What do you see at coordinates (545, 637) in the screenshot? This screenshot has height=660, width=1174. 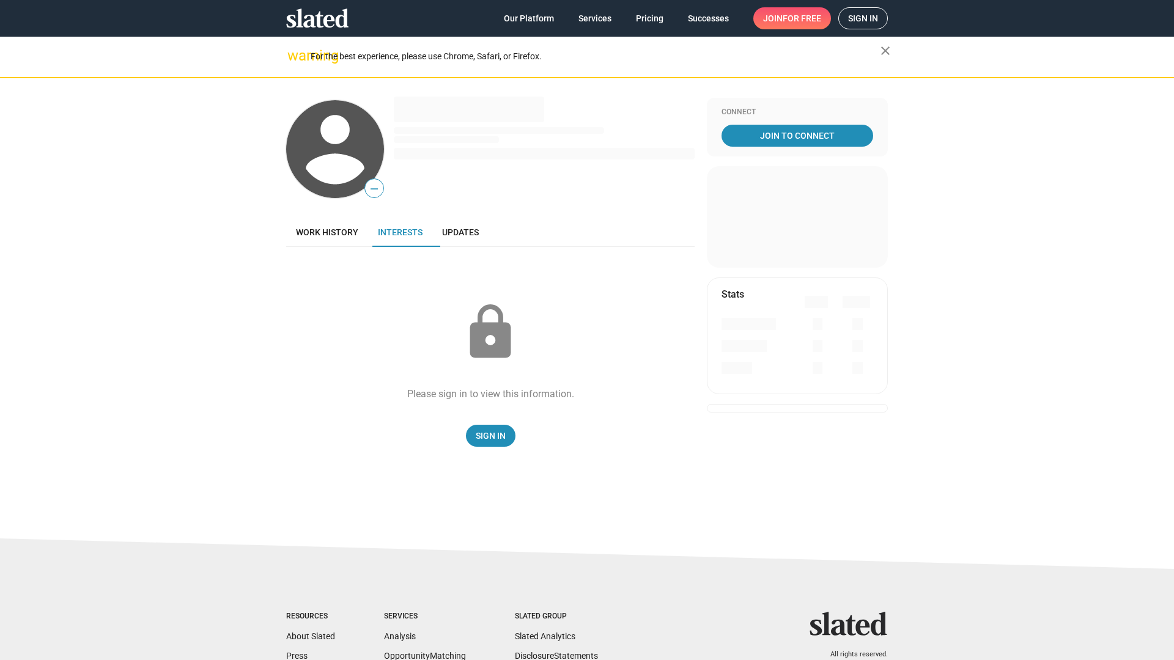 I see `a: Slated Analytics` at bounding box center [545, 637].